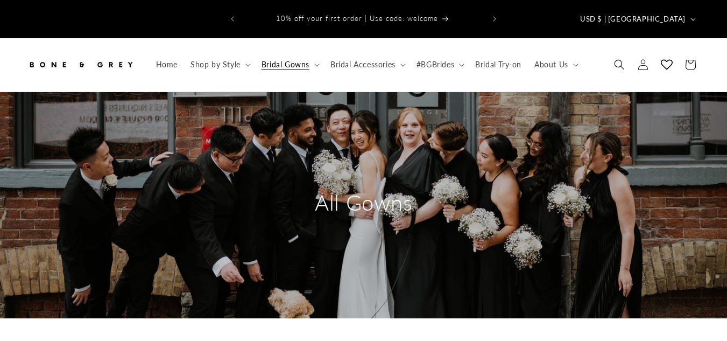 The width and height of the screenshot is (727, 341). Describe the element at coordinates (285, 65) in the screenshot. I see `span: Bridal Gowns` at that location.